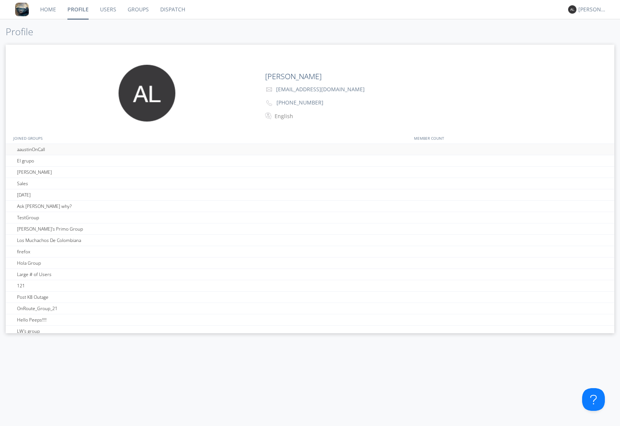 The width and height of the screenshot is (620, 426). What do you see at coordinates (114, 240) in the screenshot?
I see `div: Los Muchachos De Colombiana` at bounding box center [114, 240].